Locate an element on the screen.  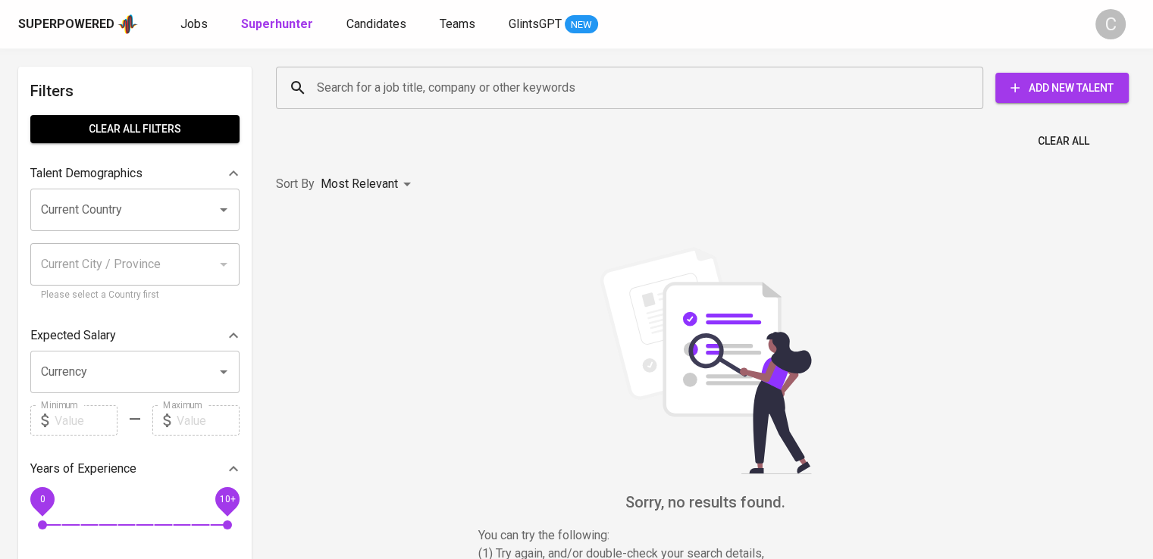
p: Please select a Country first is located at coordinates (135, 296).